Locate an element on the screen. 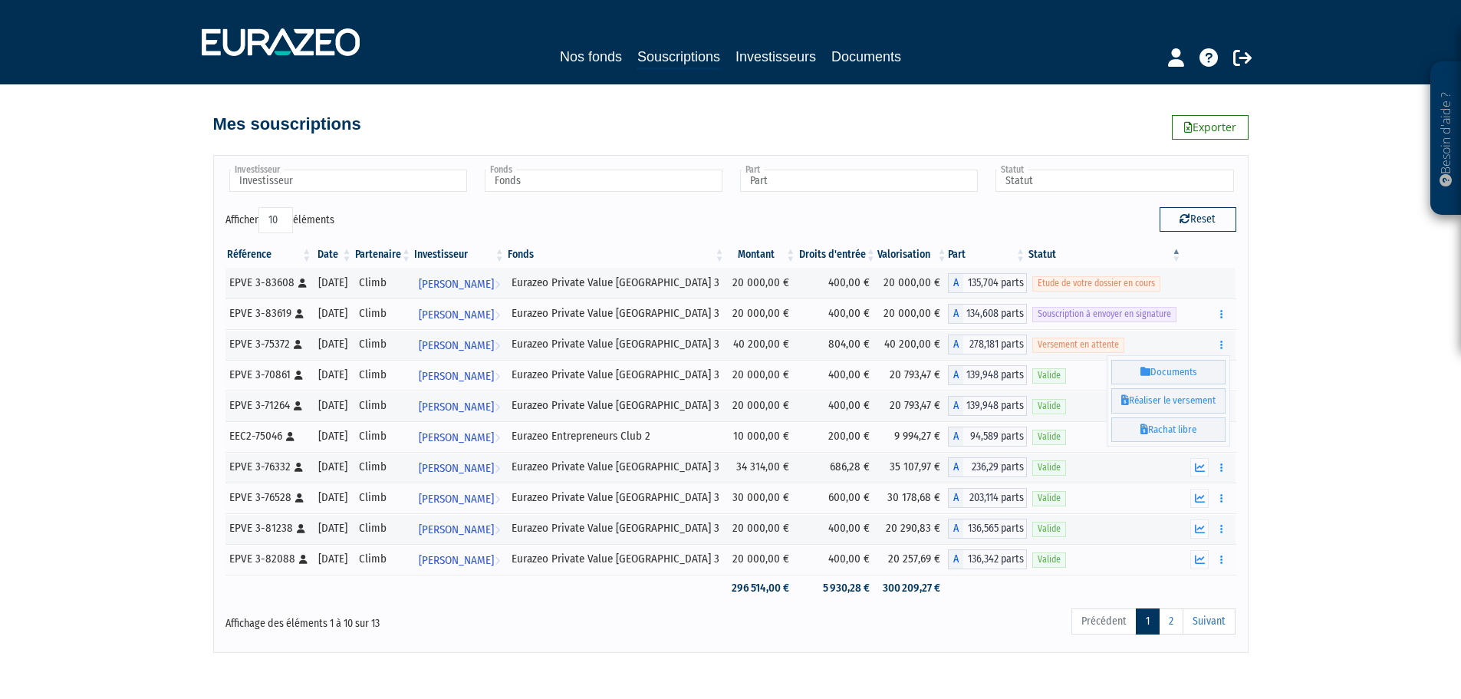 The height and width of the screenshot is (699, 1461). td: 30 178,68 € is located at coordinates (913, 498).